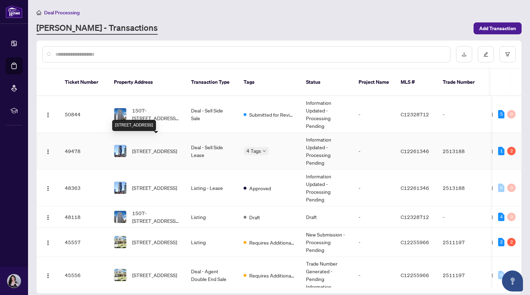 The height and width of the screenshot is (295, 530). I want to click on td: Deal - Sell Side Lease, so click(212, 151).